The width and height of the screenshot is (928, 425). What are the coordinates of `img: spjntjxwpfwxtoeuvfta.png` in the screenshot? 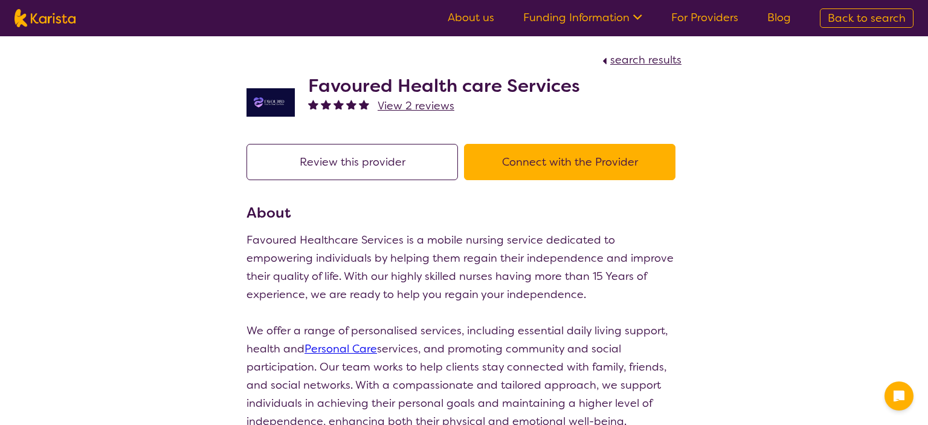 It's located at (271, 102).